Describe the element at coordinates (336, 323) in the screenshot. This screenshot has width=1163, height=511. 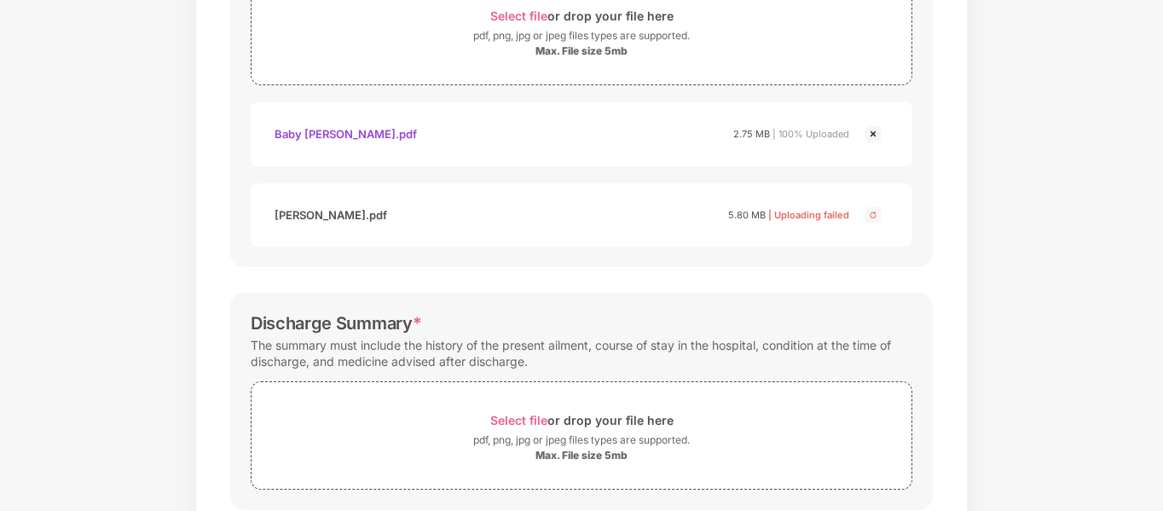
I see `div: Discharge Summary` at that location.